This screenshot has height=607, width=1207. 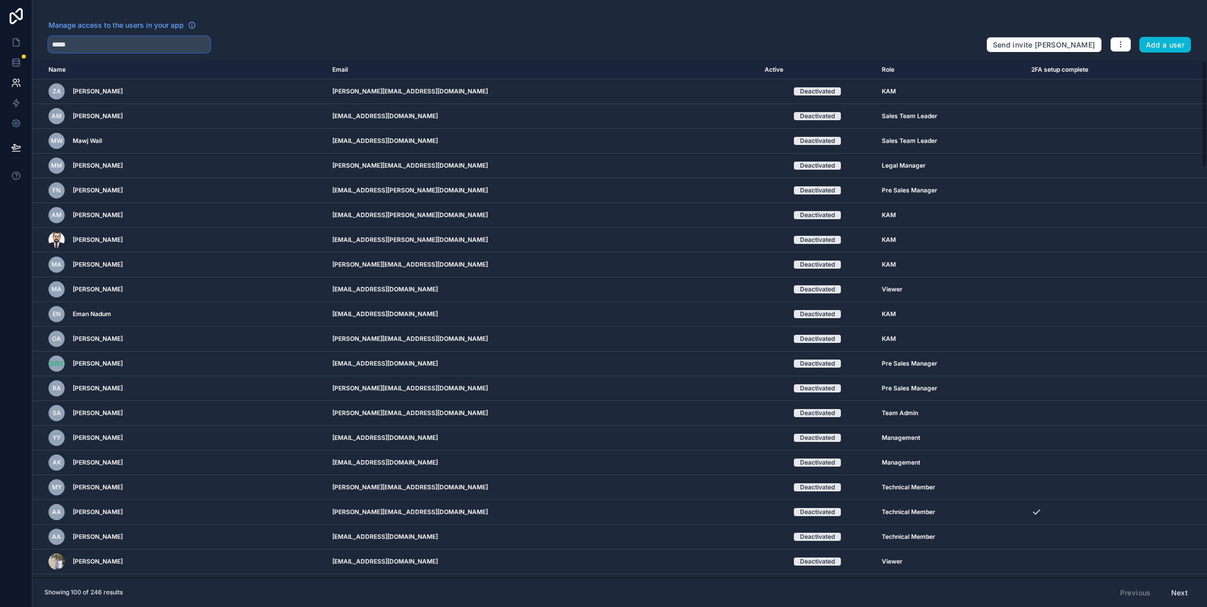 I want to click on th: Role, so click(x=950, y=70).